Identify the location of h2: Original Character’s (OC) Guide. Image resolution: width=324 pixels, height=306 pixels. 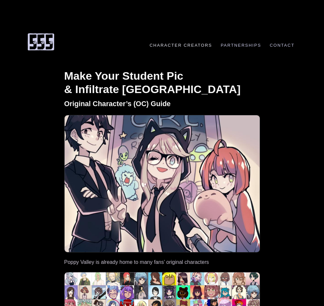
(162, 104).